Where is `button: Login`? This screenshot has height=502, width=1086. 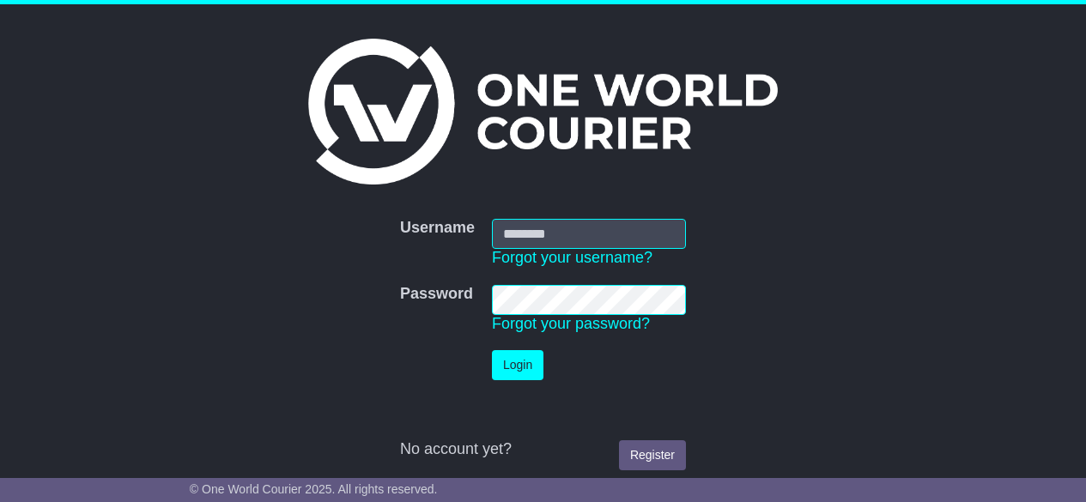 button: Login is located at coordinates (518, 365).